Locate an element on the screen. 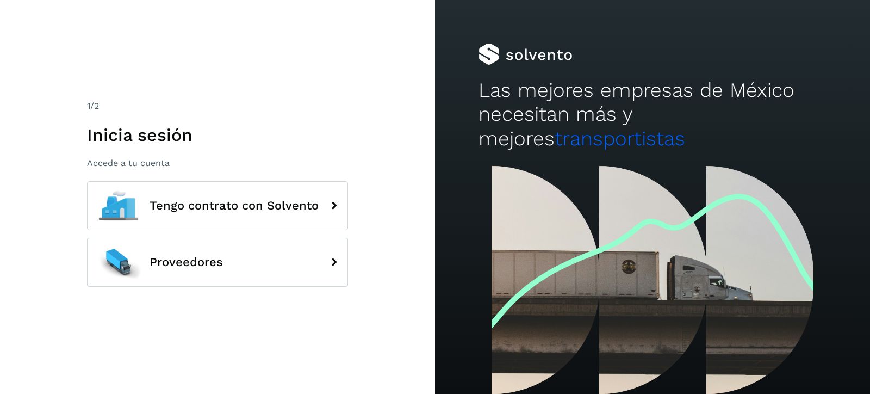  h2: Las mejores empresas de México necesitan más y mejores is located at coordinates (653, 114).